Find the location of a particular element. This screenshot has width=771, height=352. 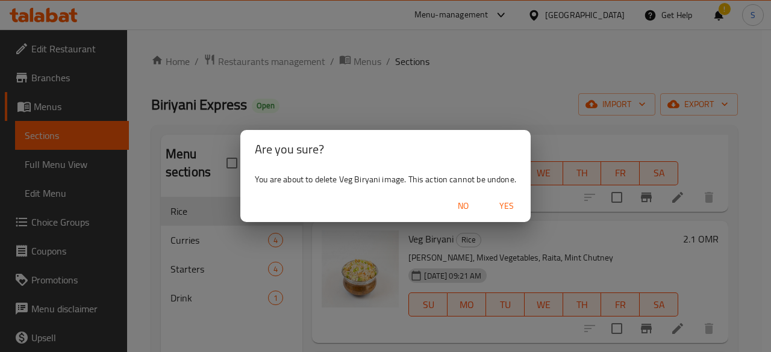

div: You are about to delete Veg Biryani image. This action cannot be undone. is located at coordinates (386, 180).